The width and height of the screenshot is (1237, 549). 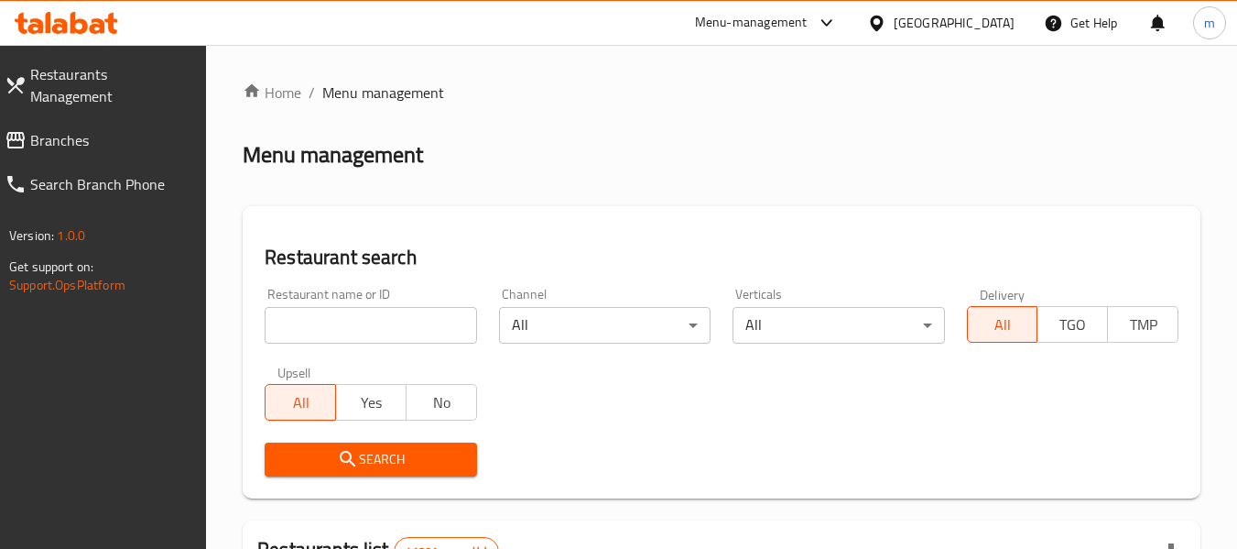 I want to click on a: Home, so click(x=272, y=92).